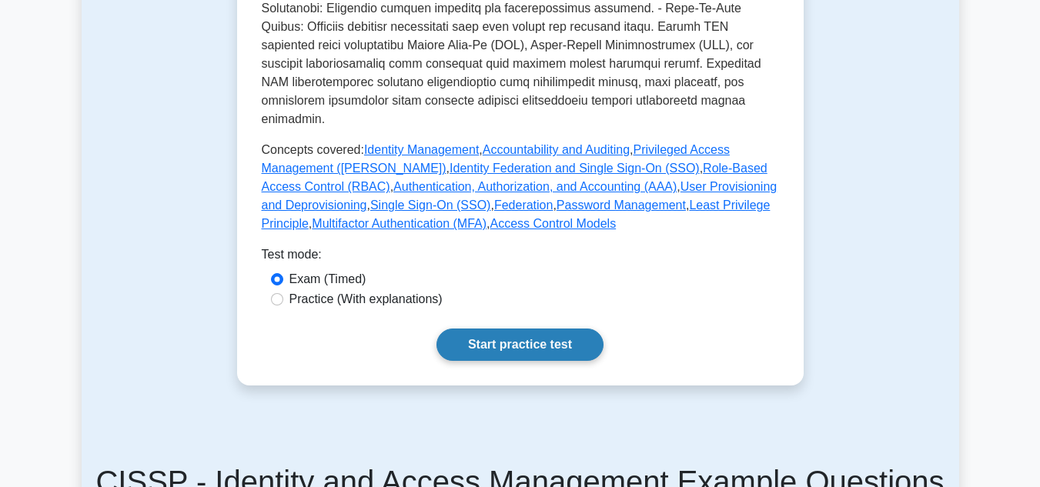 This screenshot has width=1040, height=487. Describe the element at coordinates (520, 258) in the screenshot. I see `div: Test mode:` at that location.